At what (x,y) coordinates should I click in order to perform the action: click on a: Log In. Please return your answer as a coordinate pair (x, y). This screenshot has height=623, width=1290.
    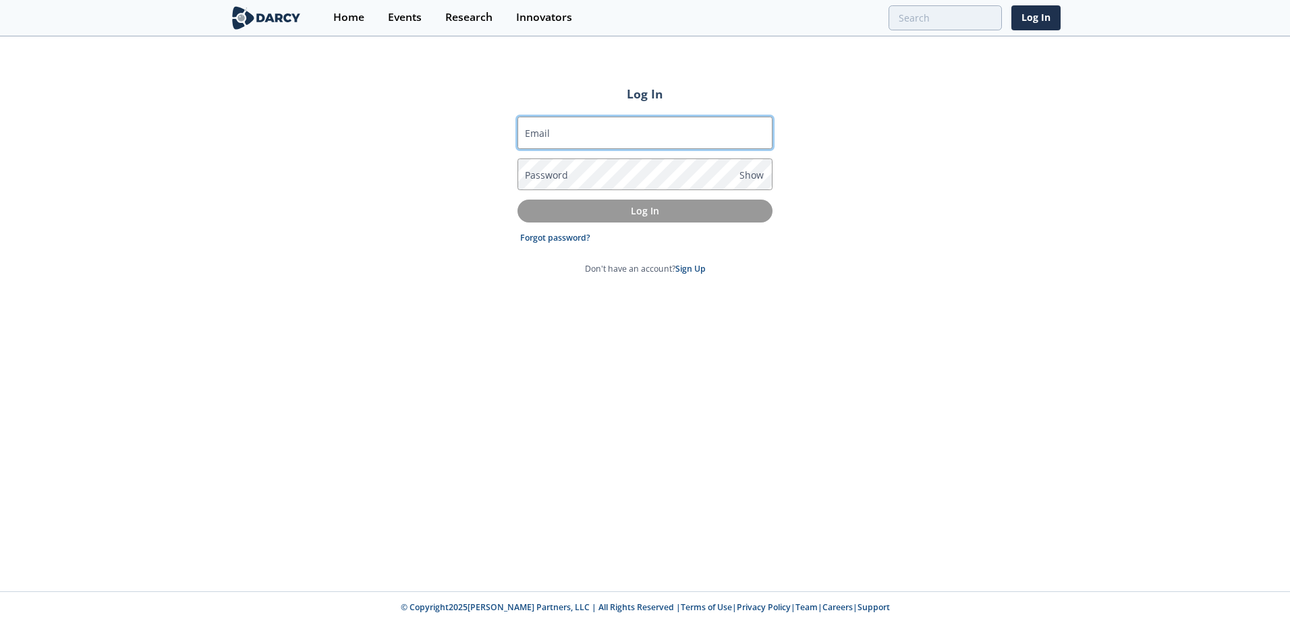
    Looking at the image, I should click on (1035, 18).